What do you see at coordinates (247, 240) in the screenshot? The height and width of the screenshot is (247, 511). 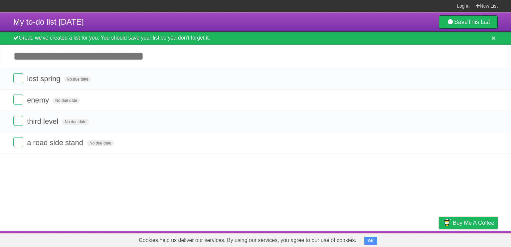 I see `span: Cookies help us deliver our services. By using our services, you agree to our use of cookies.` at bounding box center [247, 240].